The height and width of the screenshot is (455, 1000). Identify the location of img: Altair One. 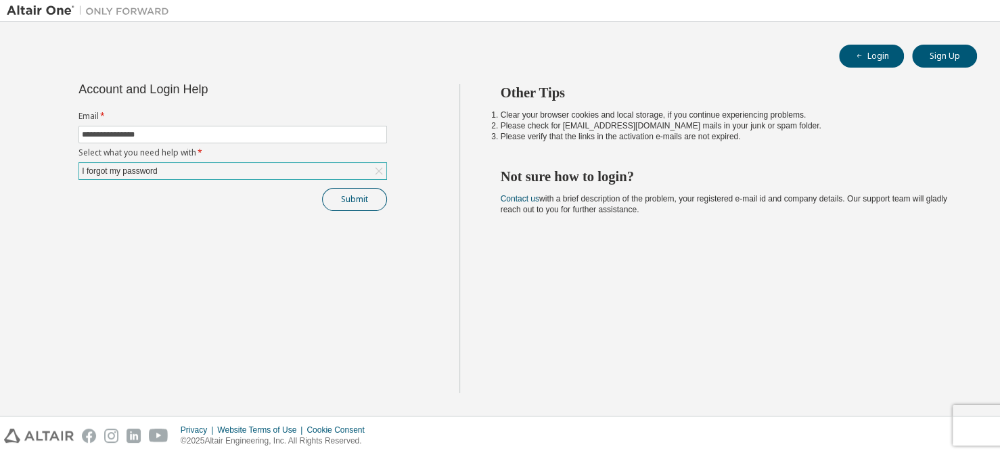
(91, 11).